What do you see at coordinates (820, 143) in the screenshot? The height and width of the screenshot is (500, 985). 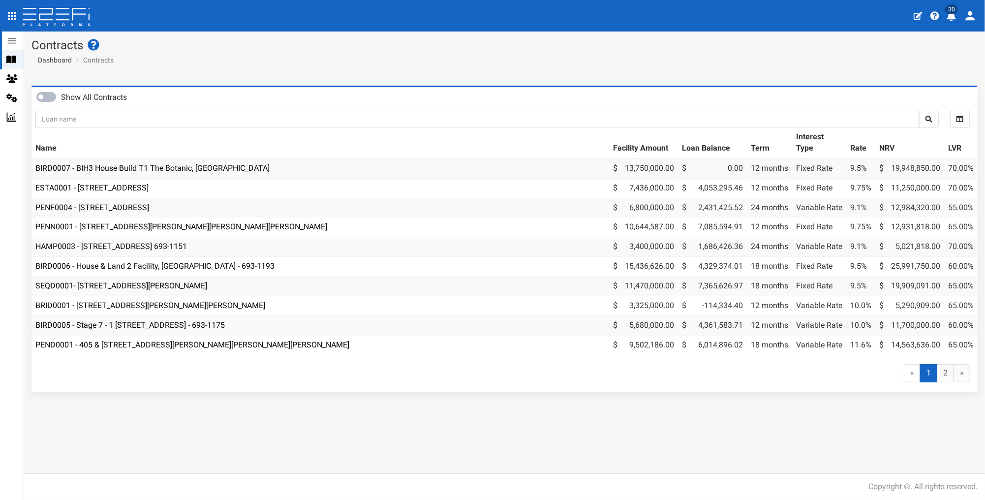 I see `th: Interest Type` at bounding box center [820, 143].